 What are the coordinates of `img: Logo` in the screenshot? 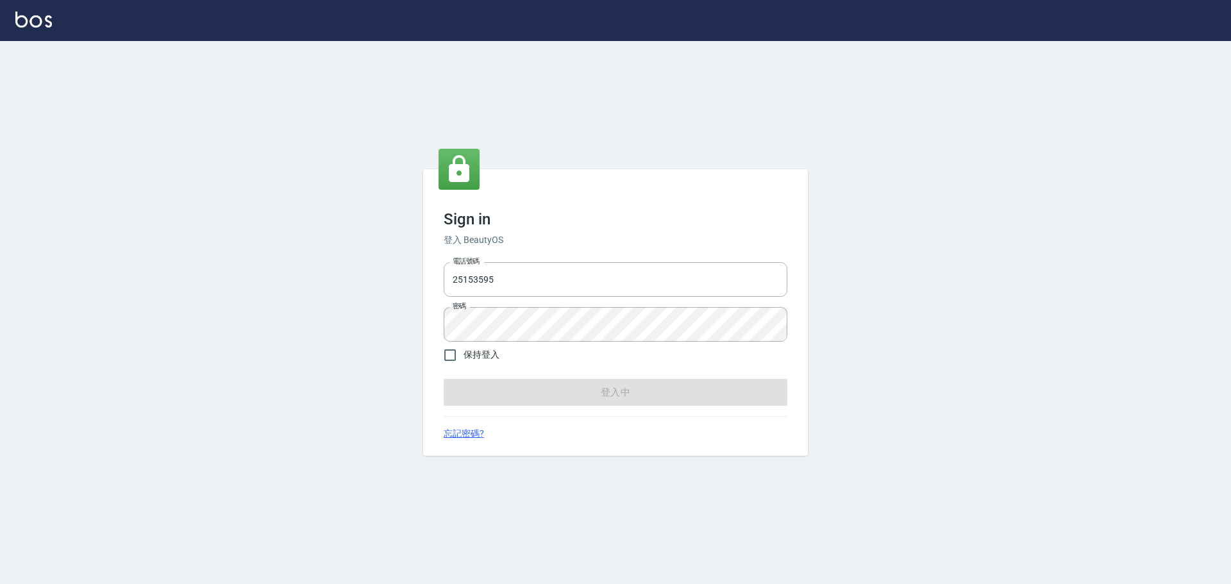 It's located at (33, 19).